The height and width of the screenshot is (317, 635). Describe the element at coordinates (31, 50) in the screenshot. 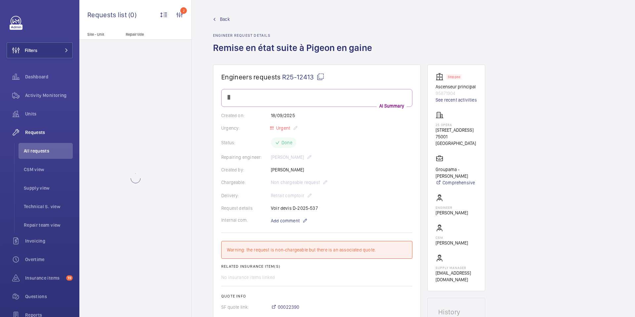

I see `span: Filters` at that location.